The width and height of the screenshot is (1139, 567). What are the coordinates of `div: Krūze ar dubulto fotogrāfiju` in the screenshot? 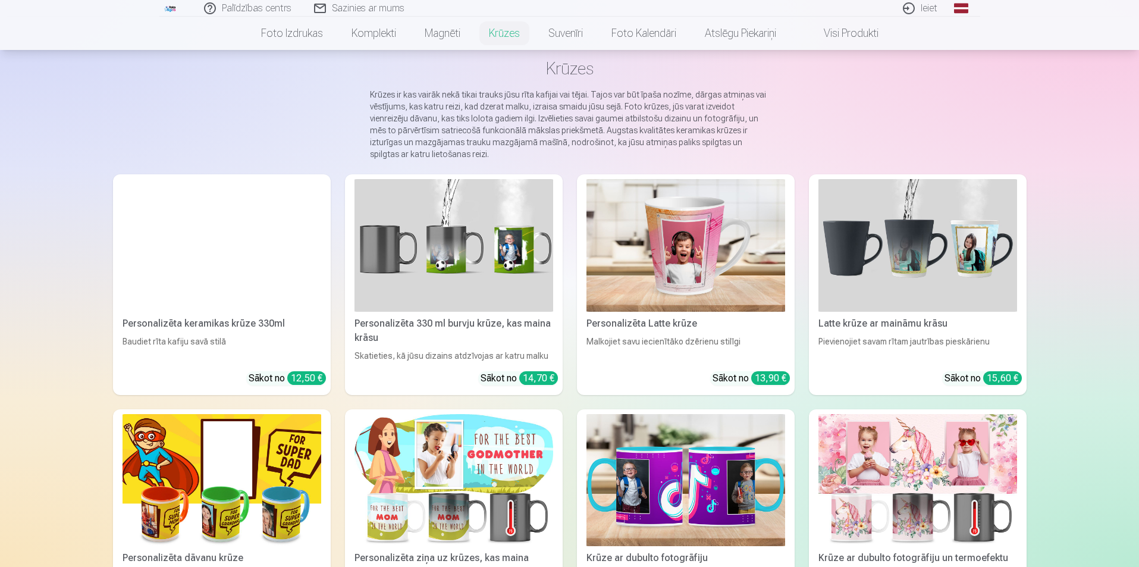 It's located at (686, 558).